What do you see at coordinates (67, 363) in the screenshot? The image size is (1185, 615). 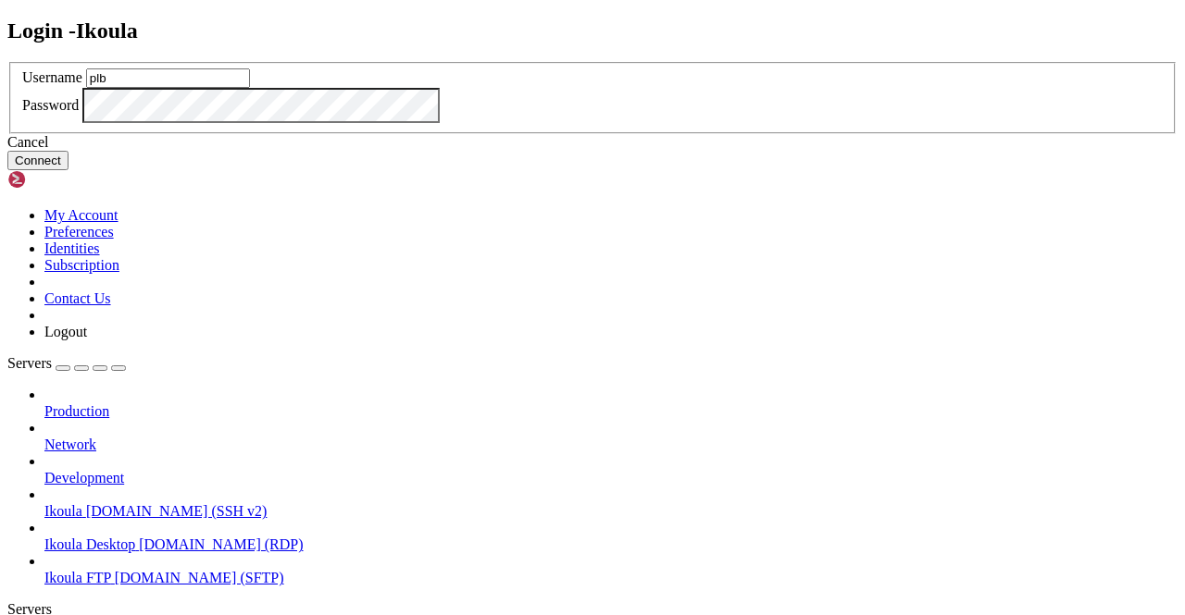 I see `a: Servers` at bounding box center [67, 363].